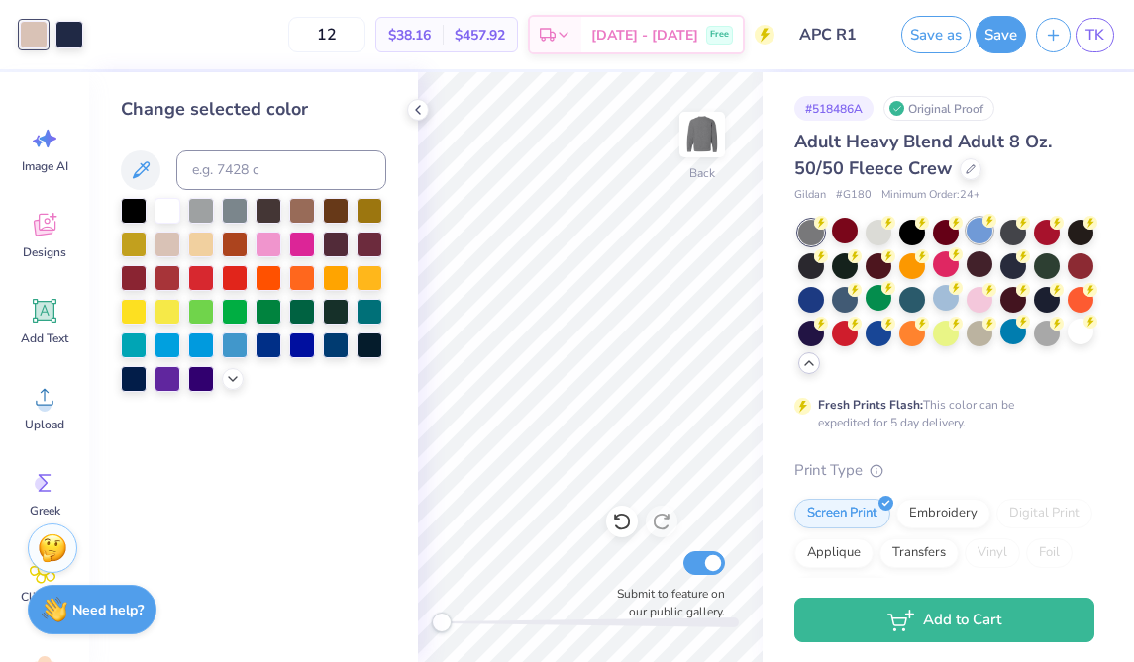 The height and width of the screenshot is (662, 1134). Describe the element at coordinates (702, 173) in the screenshot. I see `div: Back` at that location.